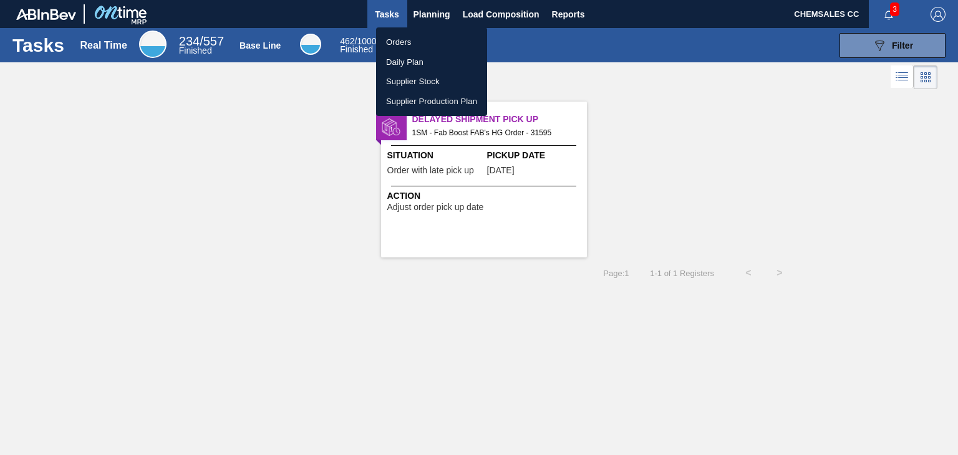 The height and width of the screenshot is (455, 958). What do you see at coordinates (432, 82) in the screenshot?
I see `li: Supplier Stock` at bounding box center [432, 82].